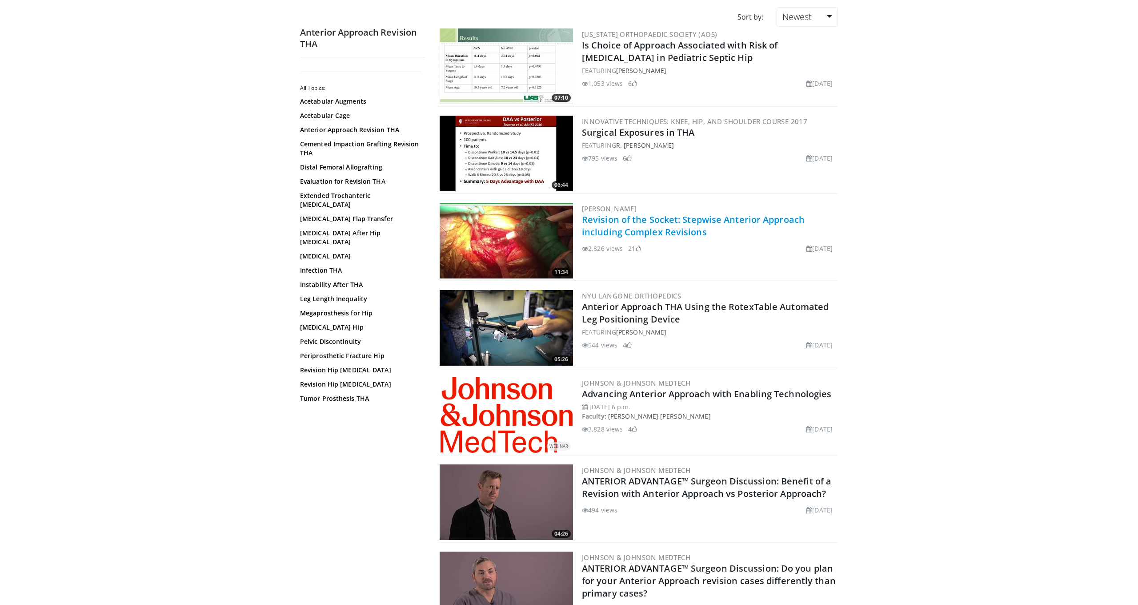 This screenshot has height=605, width=1138. What do you see at coordinates (362, 38) in the screenshot?
I see `h2: Anterior Approach Revision THA` at bounding box center [362, 38].